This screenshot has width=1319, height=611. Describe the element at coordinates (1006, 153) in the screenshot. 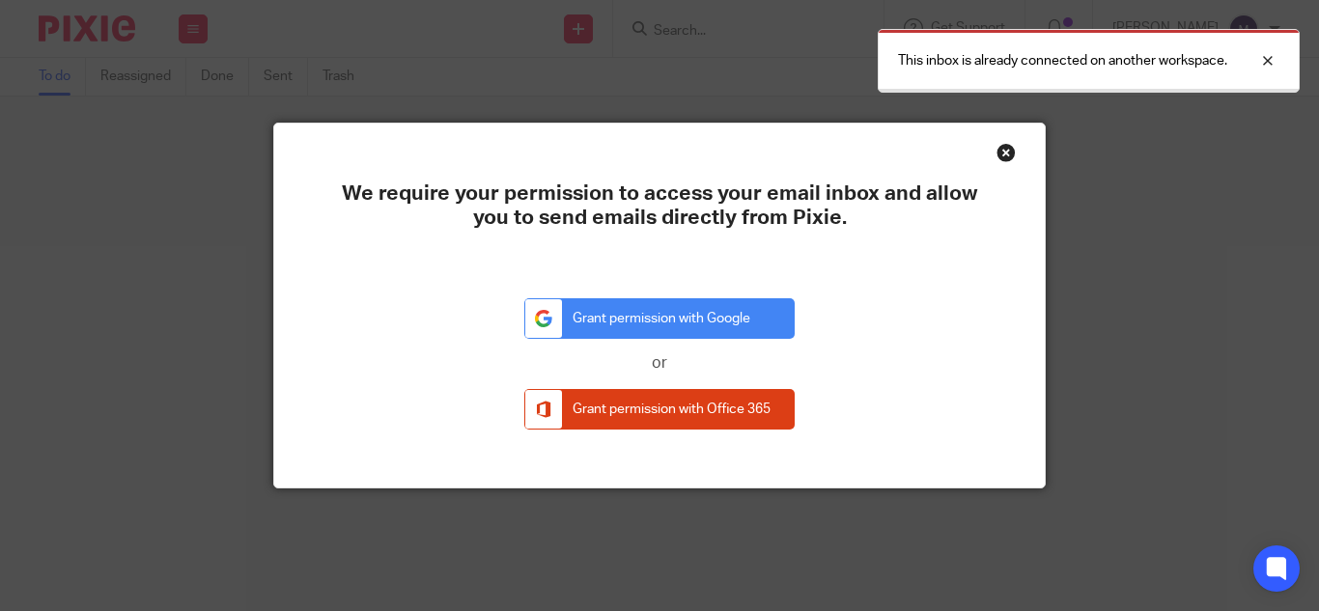

I see `div: Close this dialog window` at that location.